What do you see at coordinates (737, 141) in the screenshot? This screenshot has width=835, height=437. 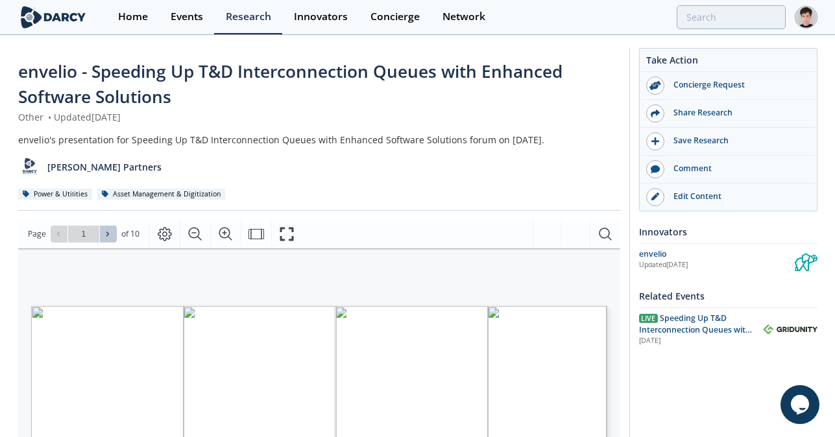 I see `div: Save Research` at bounding box center [737, 141].